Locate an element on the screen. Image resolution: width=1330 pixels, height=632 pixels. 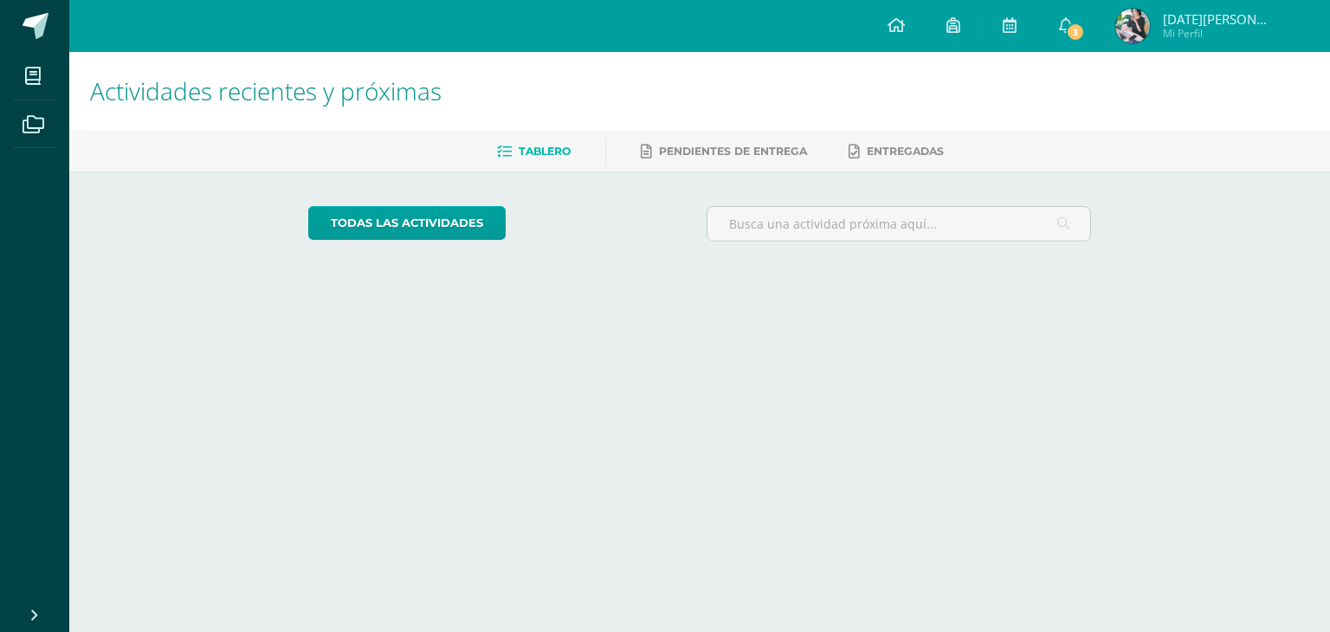
span: Tablero is located at coordinates (545, 151).